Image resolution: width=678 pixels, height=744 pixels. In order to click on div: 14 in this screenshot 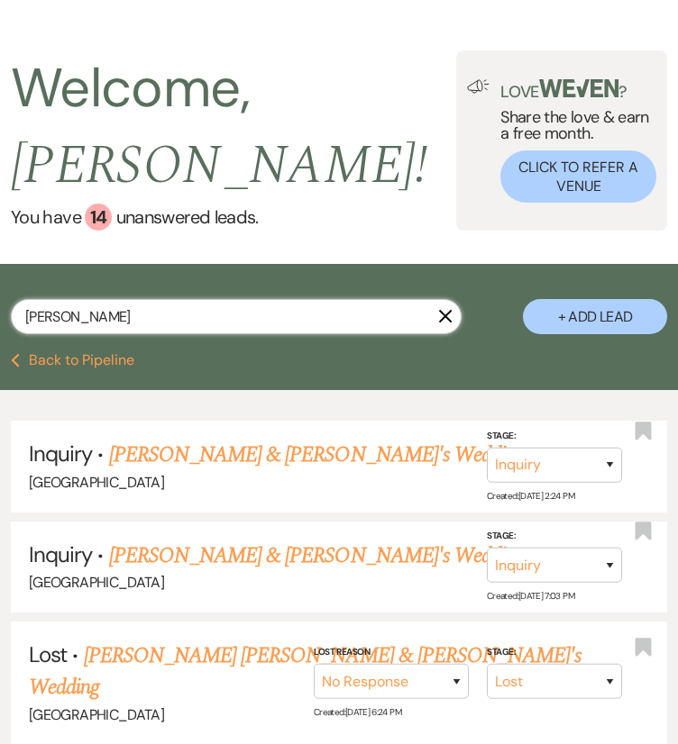, I will do `click(98, 217)`.